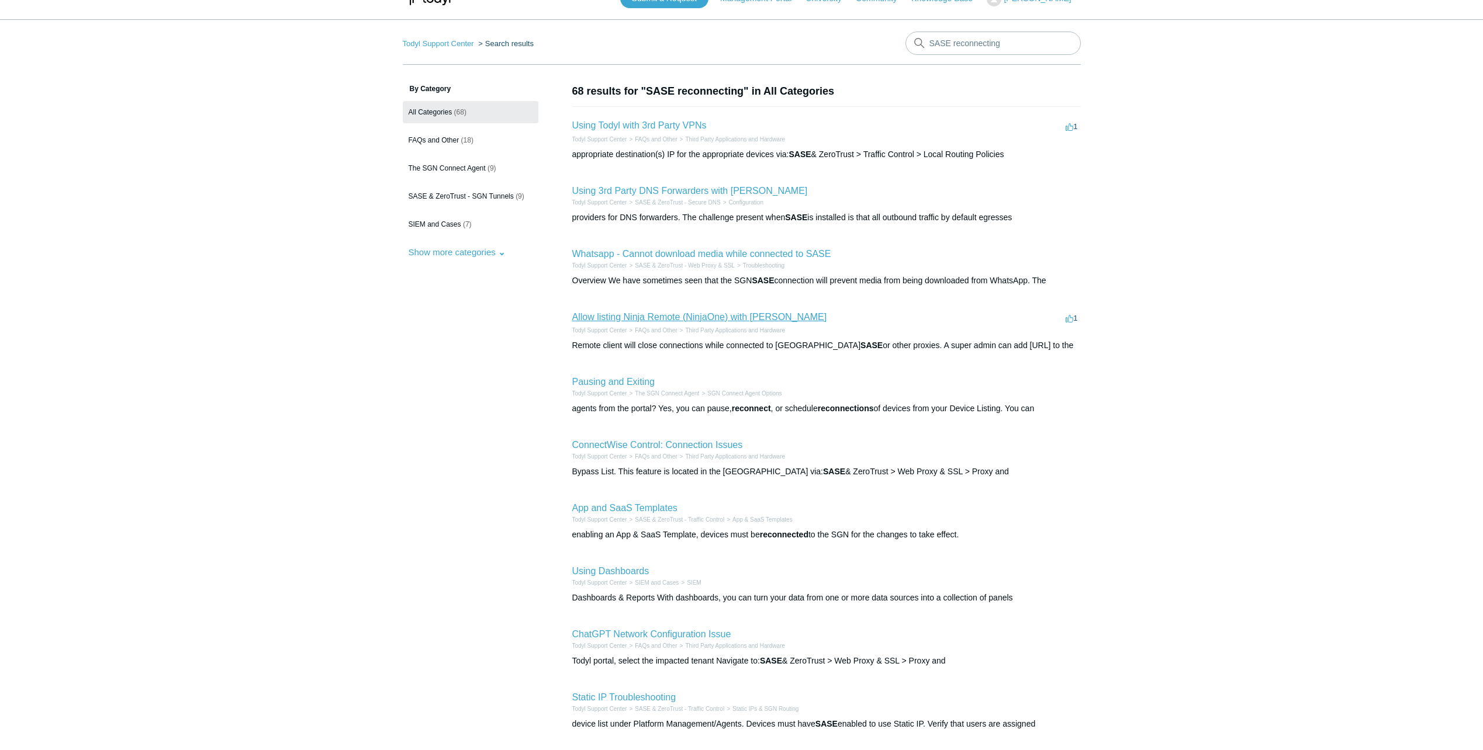 This screenshot has height=750, width=1483. Describe the element at coordinates (1071, 318) in the screenshot. I see `span: 1` at that location.